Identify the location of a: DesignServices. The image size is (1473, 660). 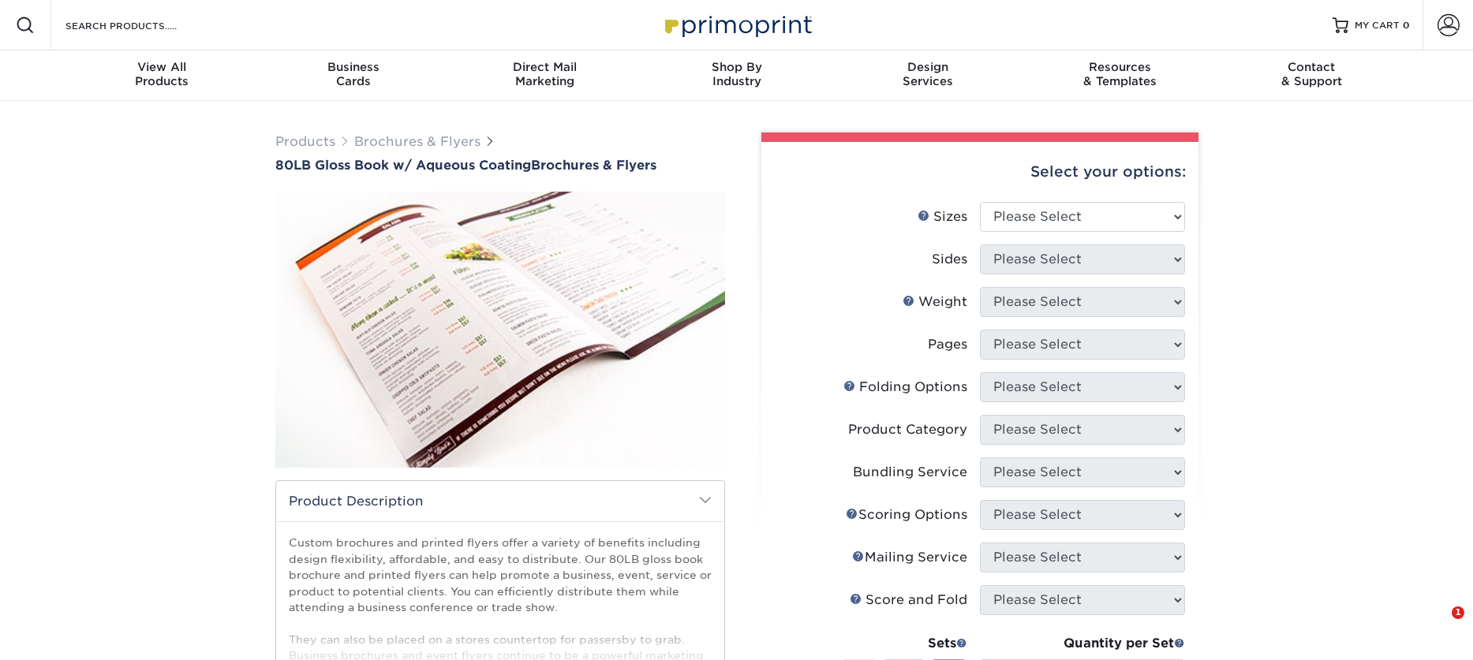
(928, 76).